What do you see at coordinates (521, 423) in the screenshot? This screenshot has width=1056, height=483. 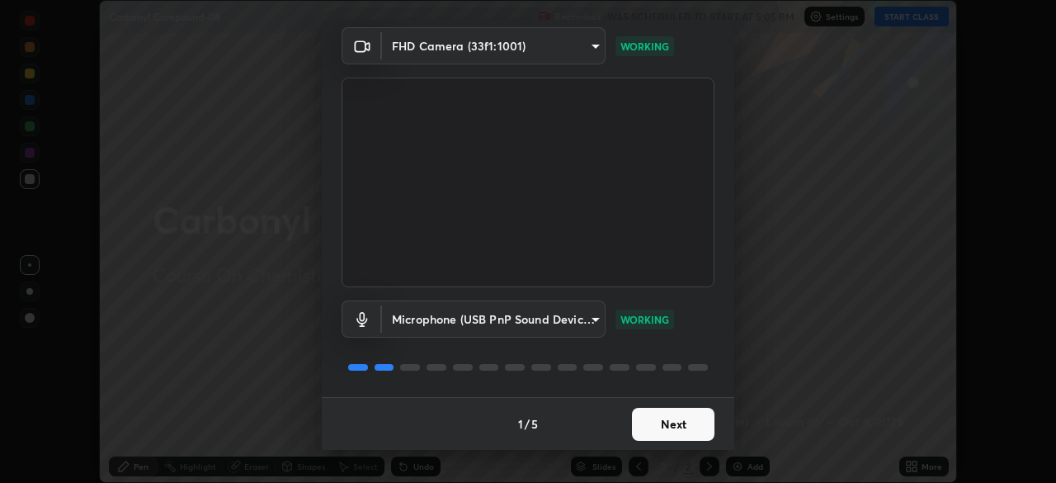 I see `h4: 1` at bounding box center [521, 423].